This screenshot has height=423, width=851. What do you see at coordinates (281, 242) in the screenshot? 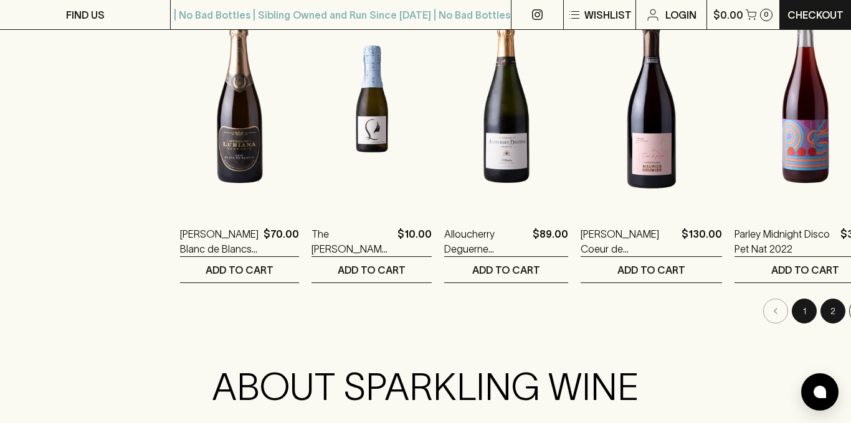
I see `p: $70.00` at bounding box center [281, 242].